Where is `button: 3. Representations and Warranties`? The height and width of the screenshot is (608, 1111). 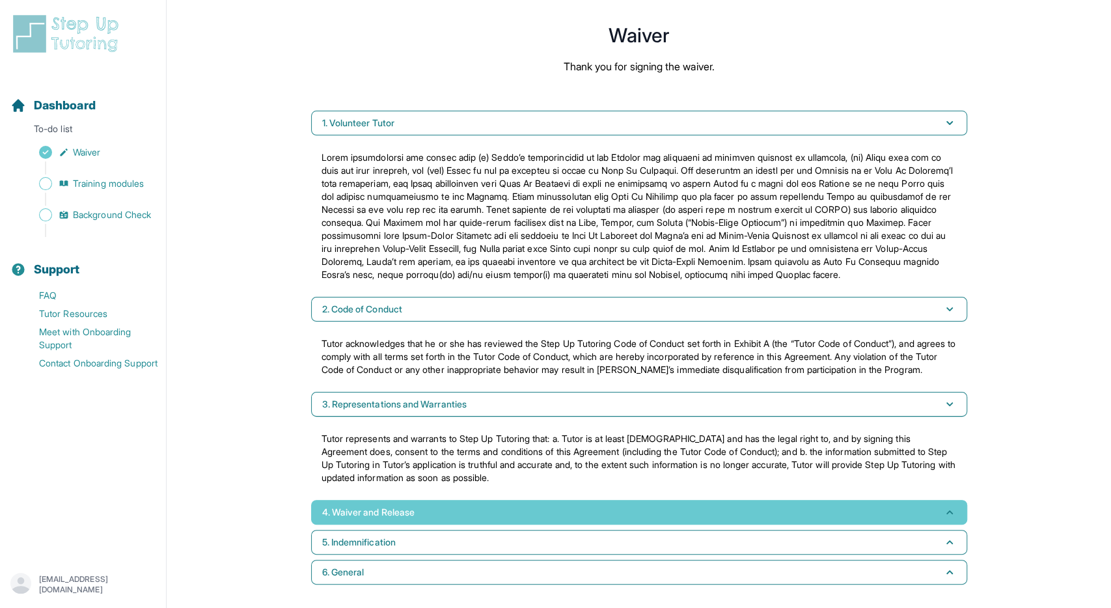
button: 3. Representations and Warranties is located at coordinates (639, 404).